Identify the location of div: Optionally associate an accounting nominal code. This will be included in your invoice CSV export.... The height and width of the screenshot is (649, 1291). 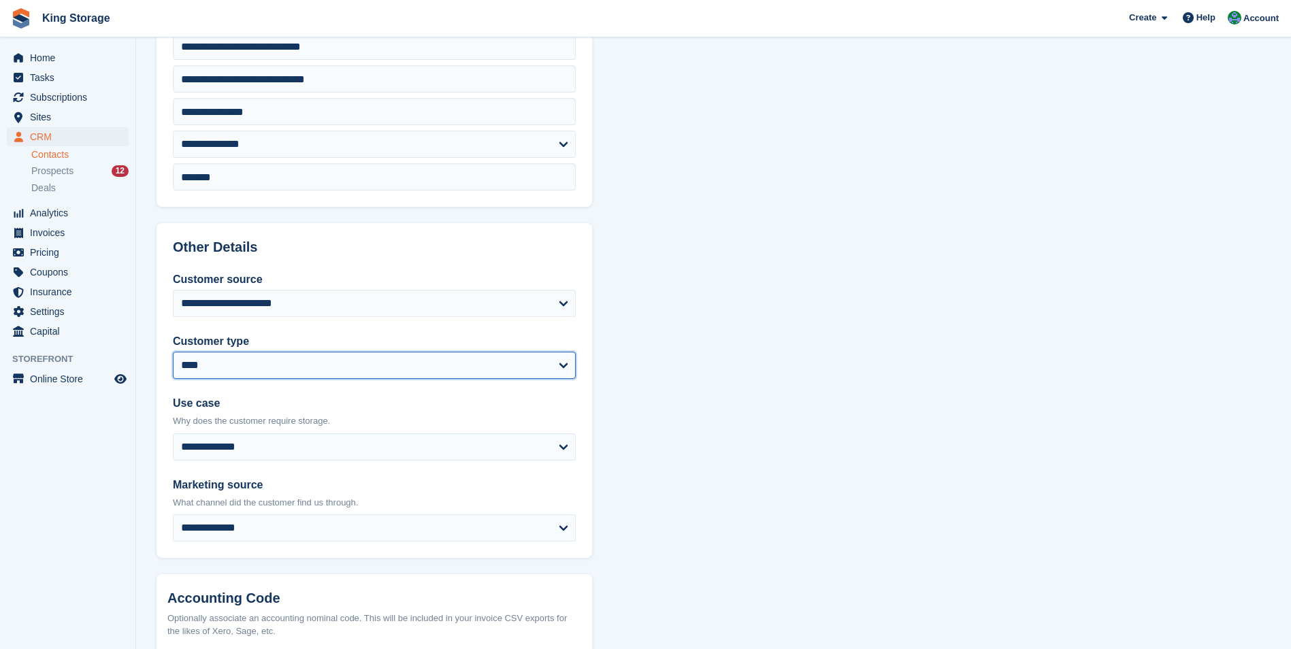
(374, 625).